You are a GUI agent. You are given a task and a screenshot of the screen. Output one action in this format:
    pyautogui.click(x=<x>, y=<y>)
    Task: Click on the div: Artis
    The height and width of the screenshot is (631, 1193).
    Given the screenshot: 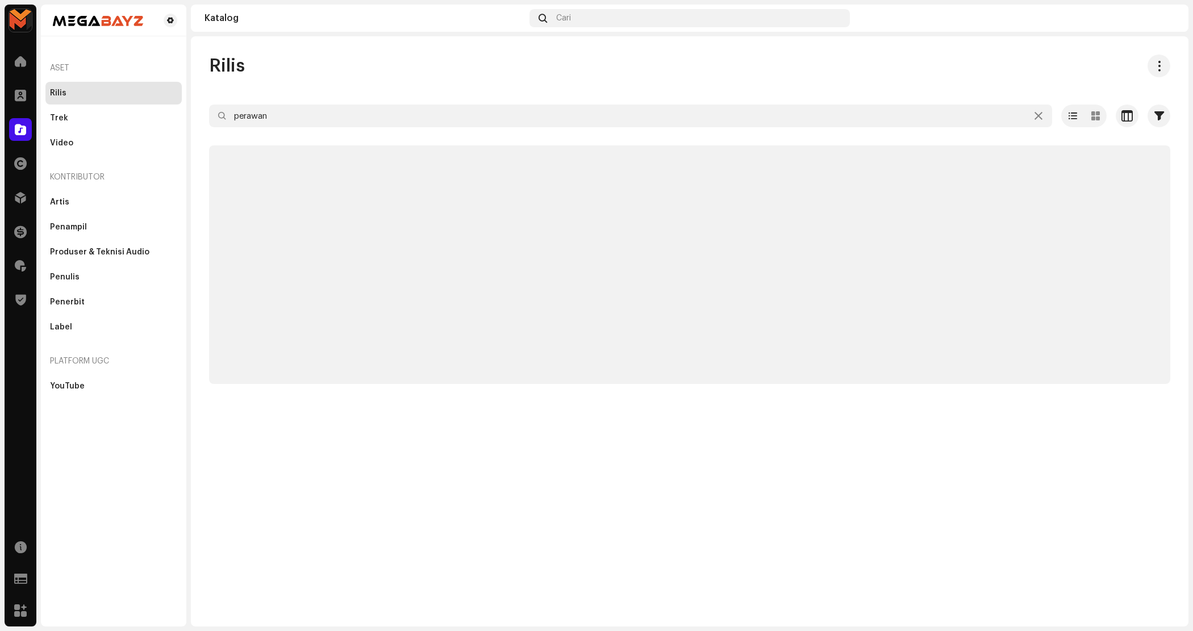 What is the action you would take?
    pyautogui.click(x=60, y=202)
    